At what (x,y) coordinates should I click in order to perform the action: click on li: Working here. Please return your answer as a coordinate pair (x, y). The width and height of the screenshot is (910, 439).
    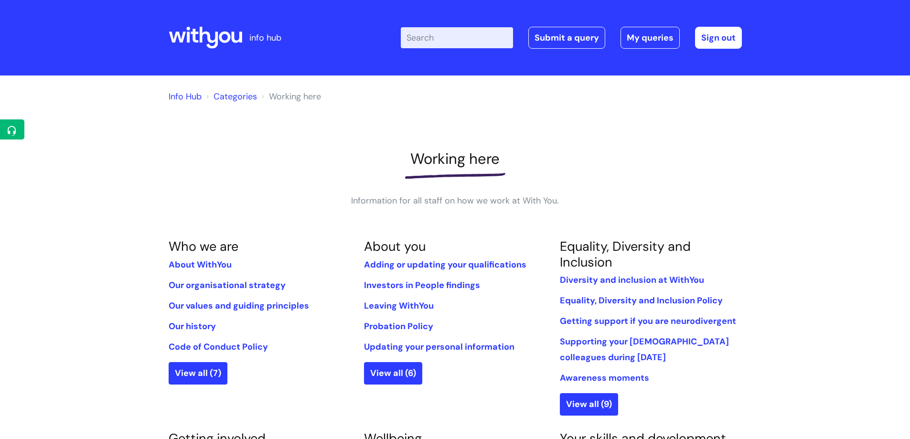
    Looking at the image, I should click on (290, 96).